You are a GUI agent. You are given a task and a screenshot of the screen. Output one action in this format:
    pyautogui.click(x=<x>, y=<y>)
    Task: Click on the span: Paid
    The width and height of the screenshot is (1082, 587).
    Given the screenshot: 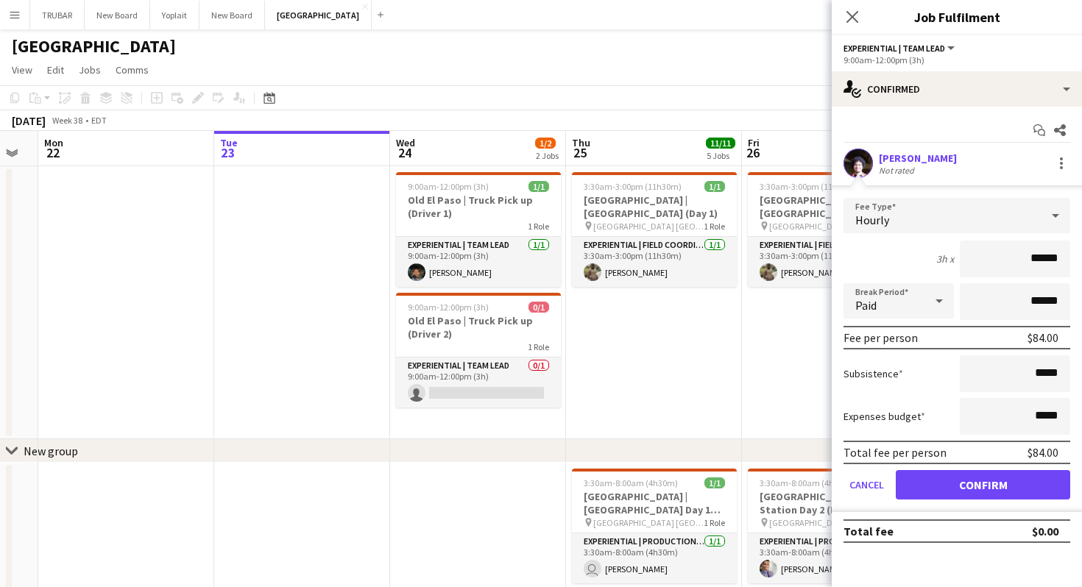 What is the action you would take?
    pyautogui.click(x=866, y=306)
    